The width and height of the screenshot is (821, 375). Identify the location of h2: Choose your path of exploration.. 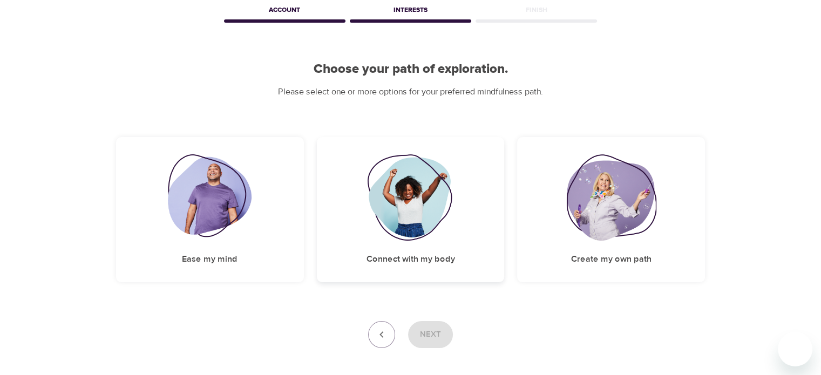
(411, 69).